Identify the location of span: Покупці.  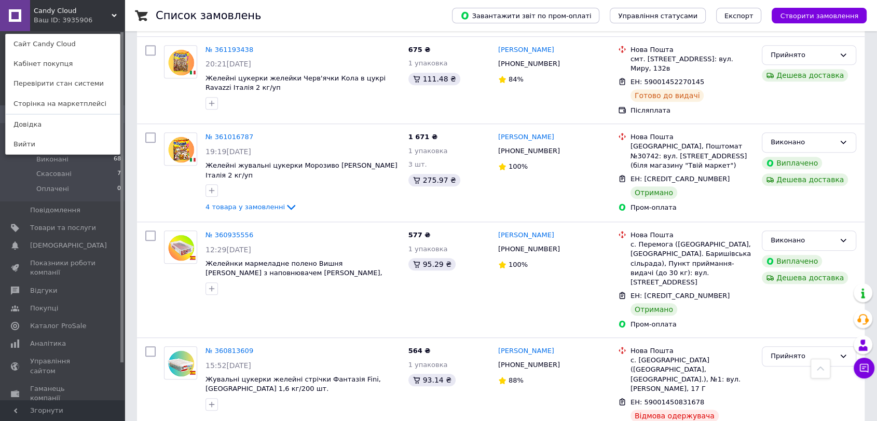
(44, 308).